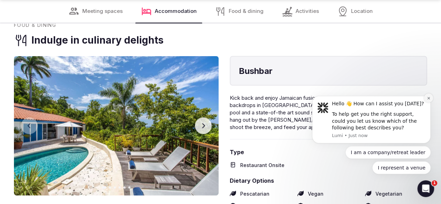  I want to click on span: 1, so click(434, 183).